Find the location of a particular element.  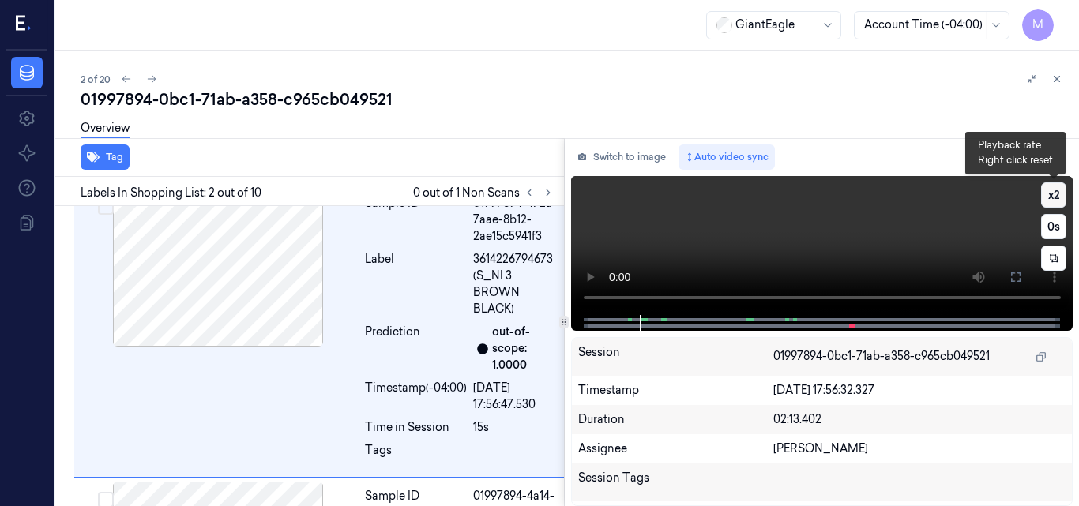

div: Tags is located at coordinates (416, 455).